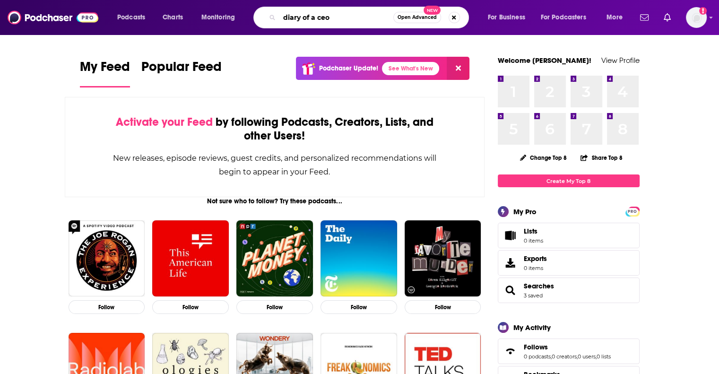 This screenshot has width=719, height=374. I want to click on span: New, so click(432, 10).